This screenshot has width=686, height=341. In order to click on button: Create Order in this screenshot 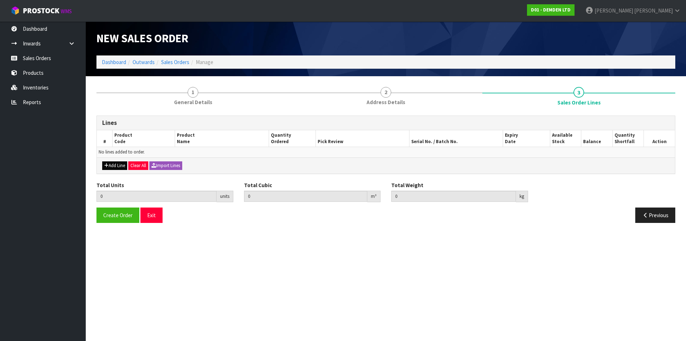, I will do `click(118, 215)`.